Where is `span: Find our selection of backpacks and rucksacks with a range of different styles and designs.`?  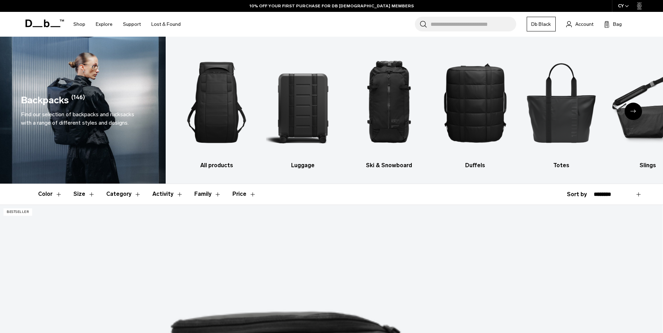 span: Find our selection of backpacks and rucksacks with a range of different styles and designs. is located at coordinates (78, 118).